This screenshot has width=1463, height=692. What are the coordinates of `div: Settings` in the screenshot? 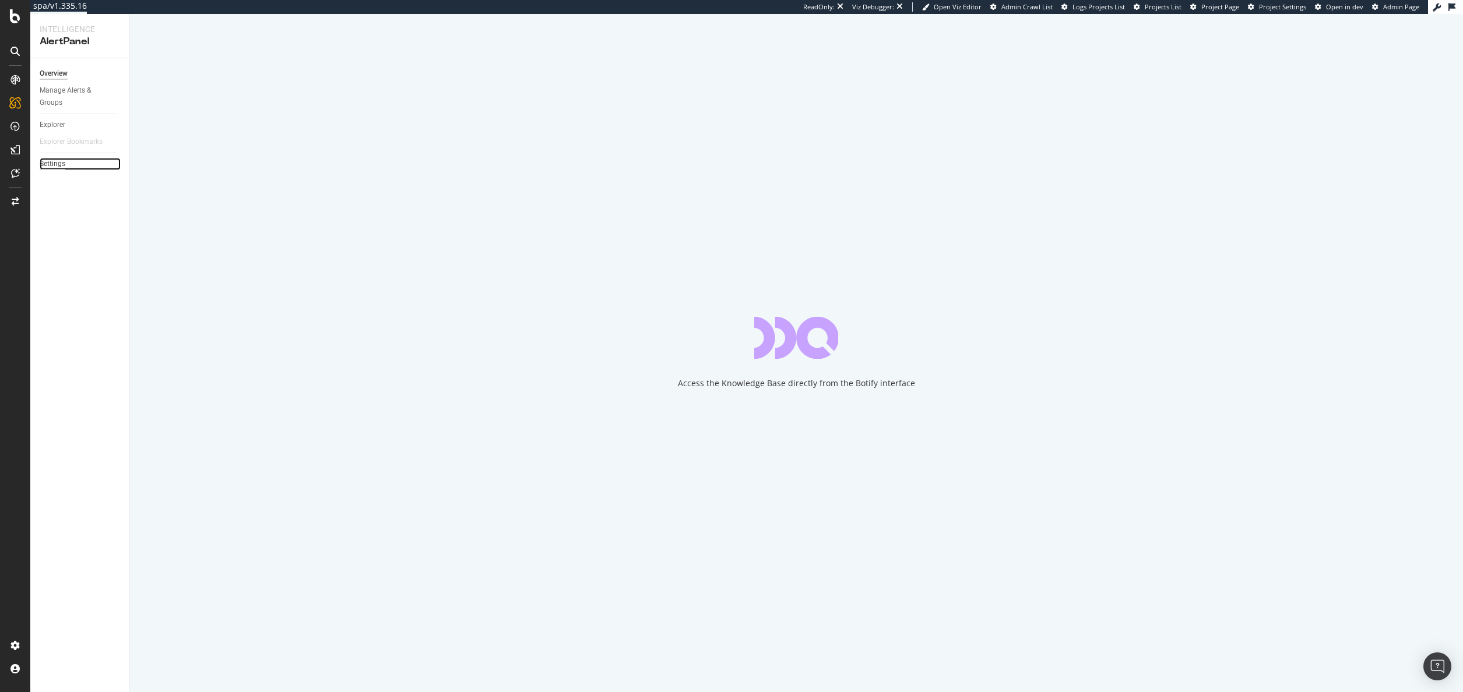 It's located at (52, 164).